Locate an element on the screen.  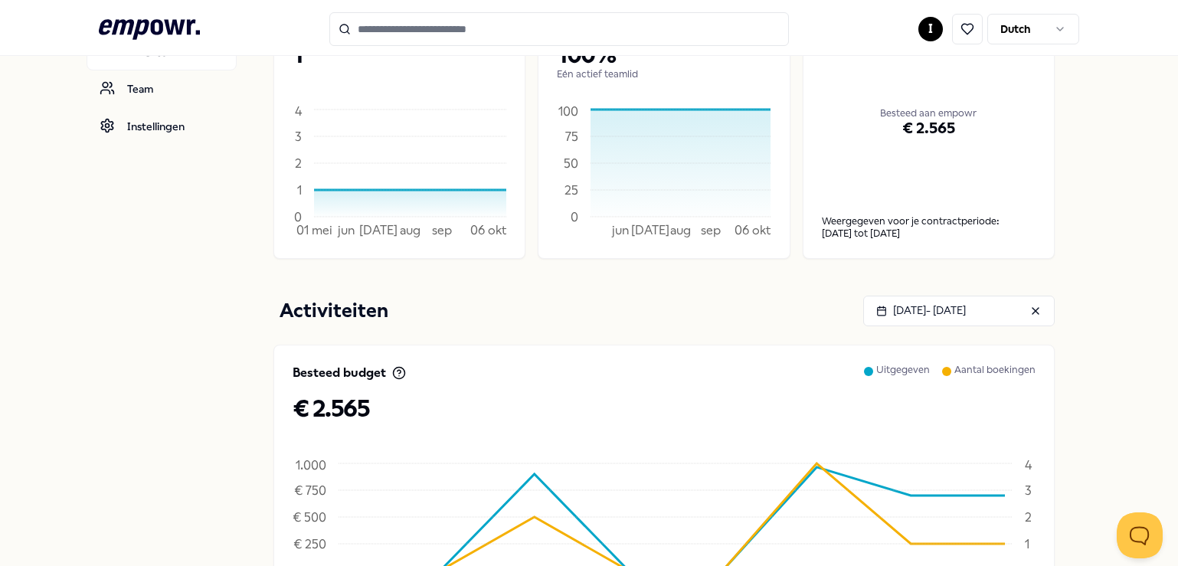
tspan: € 250 is located at coordinates (309, 543).